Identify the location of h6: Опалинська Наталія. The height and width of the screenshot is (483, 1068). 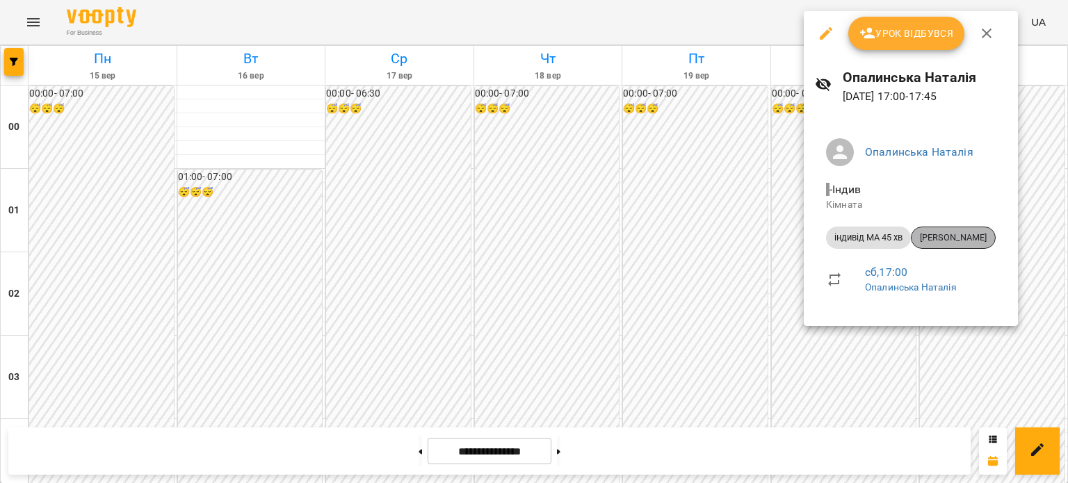
(925, 77).